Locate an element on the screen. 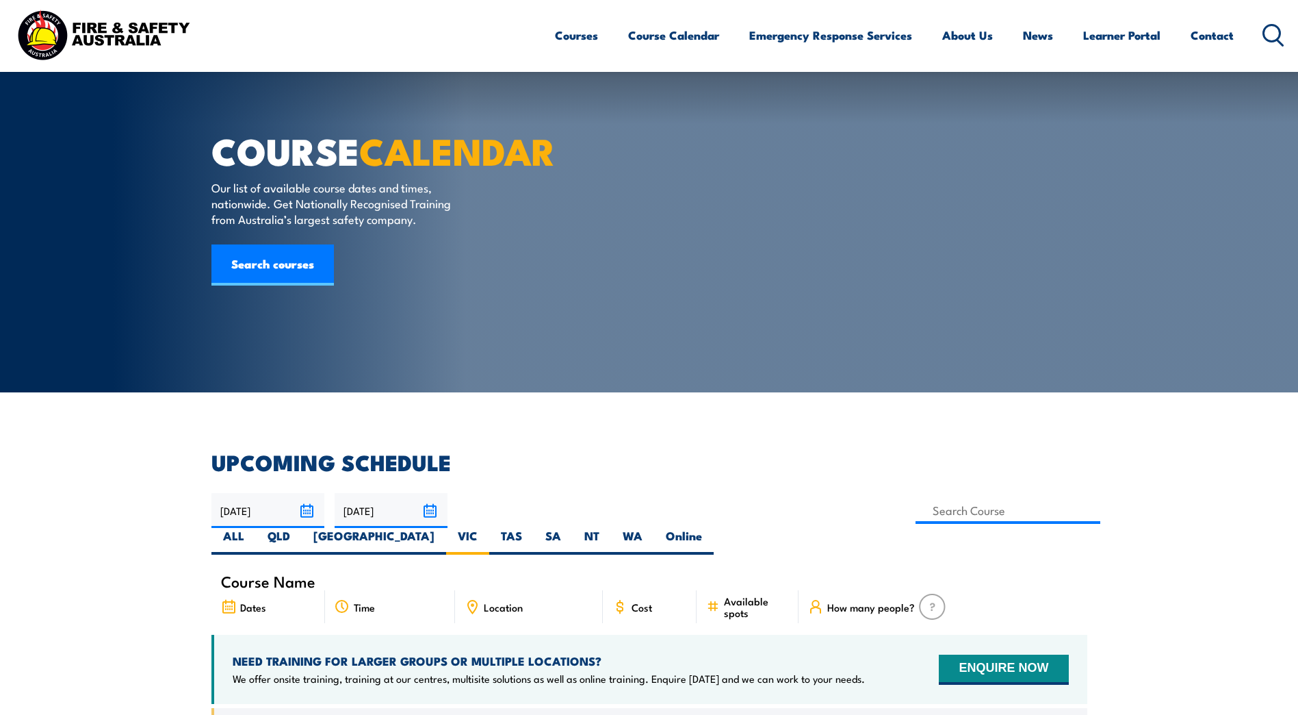 Image resolution: width=1298 pixels, height=715 pixels. span: Cost is located at coordinates (642, 606).